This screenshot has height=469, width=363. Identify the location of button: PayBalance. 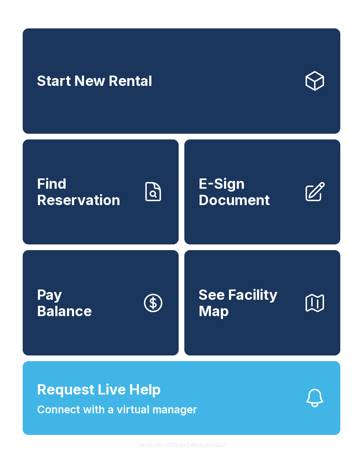
(101, 302).